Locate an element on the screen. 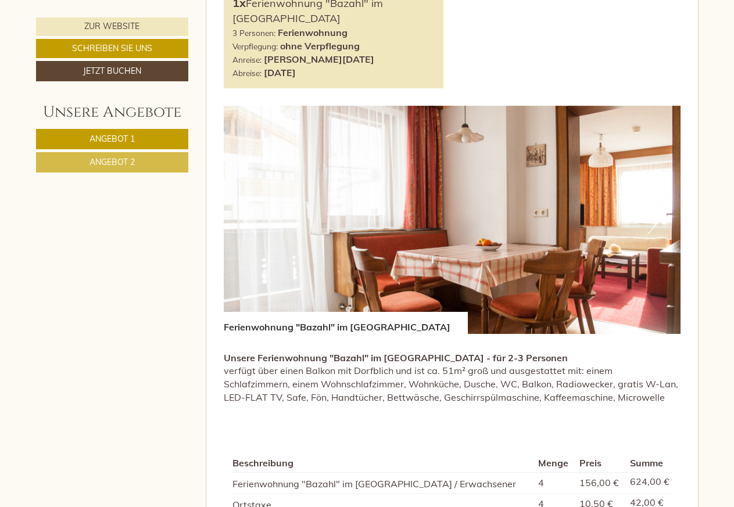  a: Jetzt buchen is located at coordinates (112, 71).